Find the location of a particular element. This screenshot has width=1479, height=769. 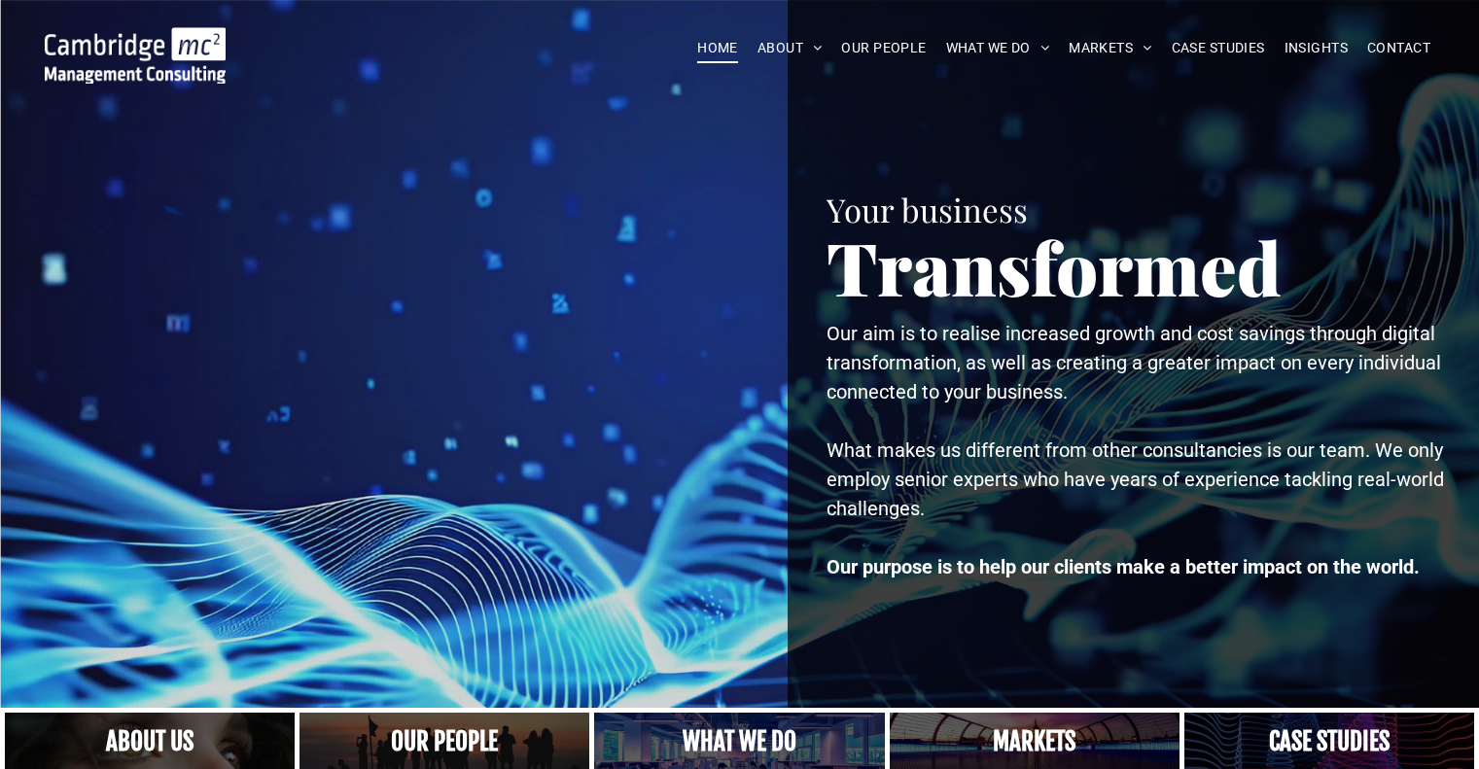

span: What makes us different from other consultancies is our team. We only employ senior experts who h... is located at coordinates (1135, 480).